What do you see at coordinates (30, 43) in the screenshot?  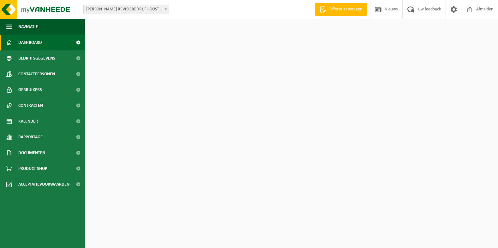 I see `span: Dashboard` at bounding box center [30, 43].